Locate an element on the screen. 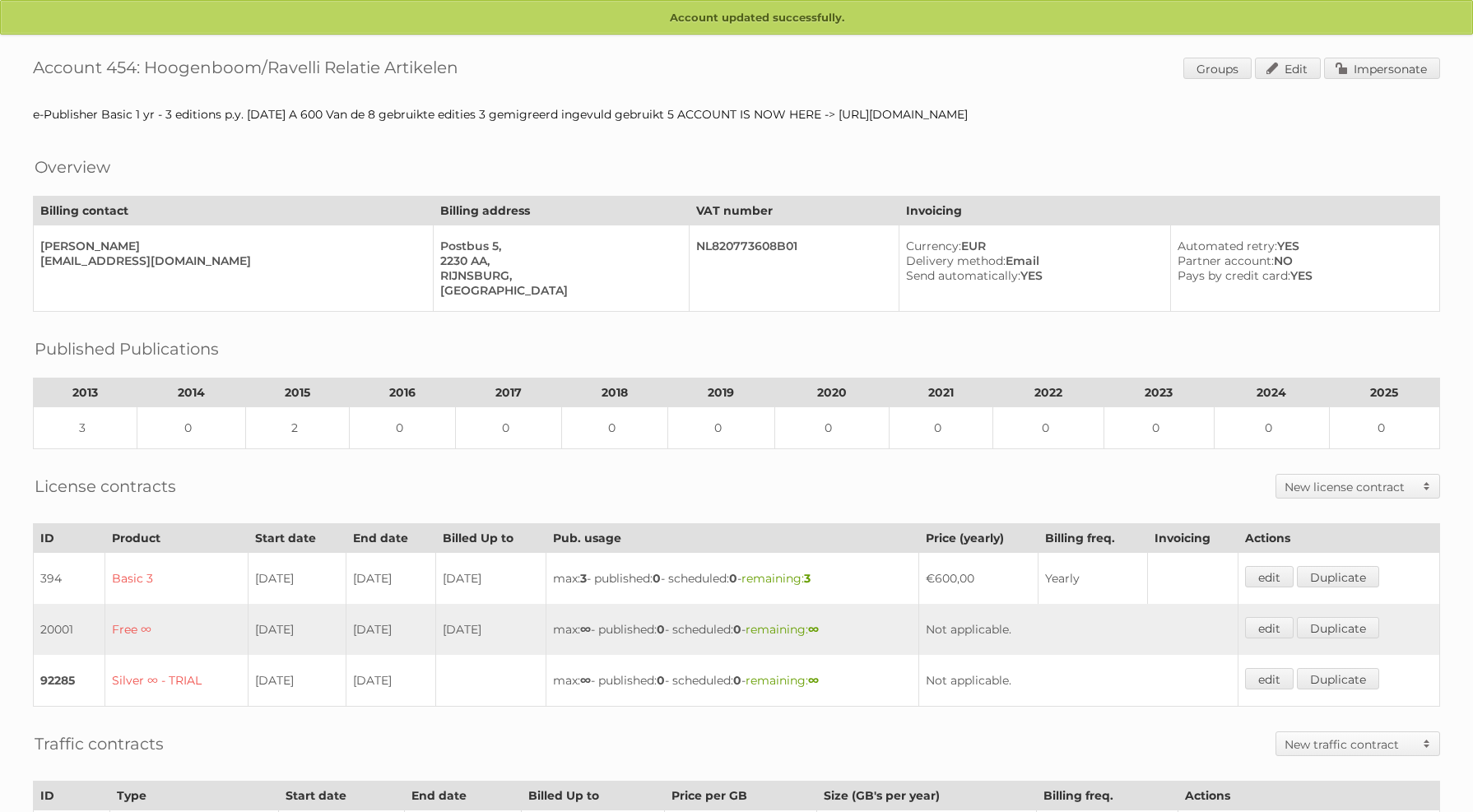 This screenshot has height=812, width=1473. td: 3 is located at coordinates (85, 427).